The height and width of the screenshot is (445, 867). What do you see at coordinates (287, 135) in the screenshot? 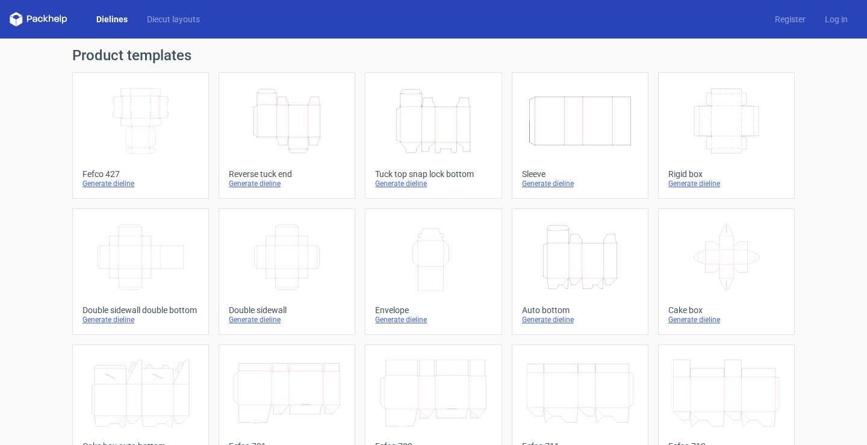
I see `a: Reverse tuck endGenerate dieline` at bounding box center [287, 135].